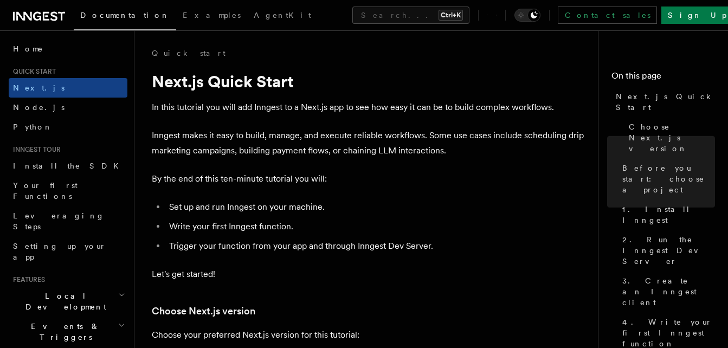 This screenshot has height=348, width=728. What do you see at coordinates (369, 143) in the screenshot?
I see `p: Inngest makes it easy to build, manage, and execute reliable workflows. Some use cases include sc...` at bounding box center [369, 143].